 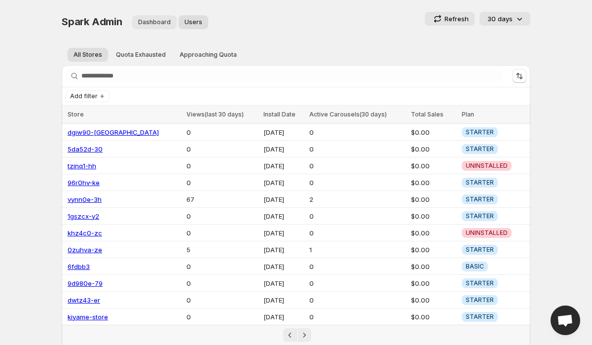 What do you see at coordinates (290, 335) in the screenshot?
I see `button: Previous` at bounding box center [290, 335].